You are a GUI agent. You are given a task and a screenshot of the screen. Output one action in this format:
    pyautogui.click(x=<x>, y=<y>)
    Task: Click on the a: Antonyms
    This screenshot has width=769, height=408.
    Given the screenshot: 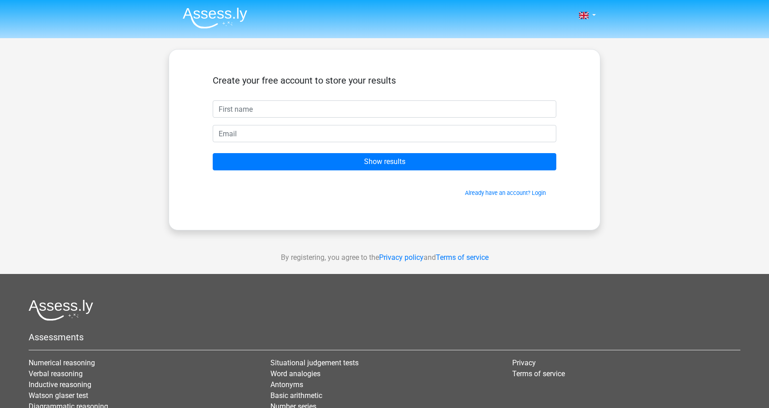 What is the action you would take?
    pyautogui.click(x=287, y=385)
    